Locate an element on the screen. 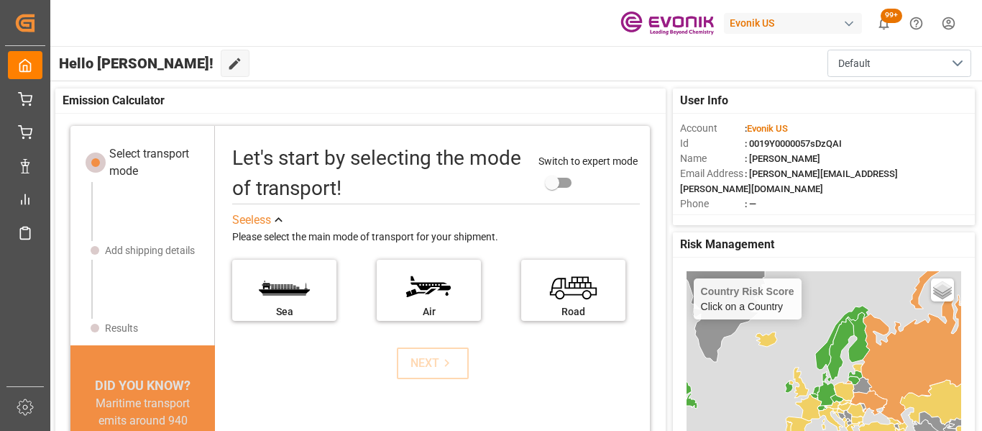 The image size is (982, 431). div: Road is located at coordinates (573, 311).